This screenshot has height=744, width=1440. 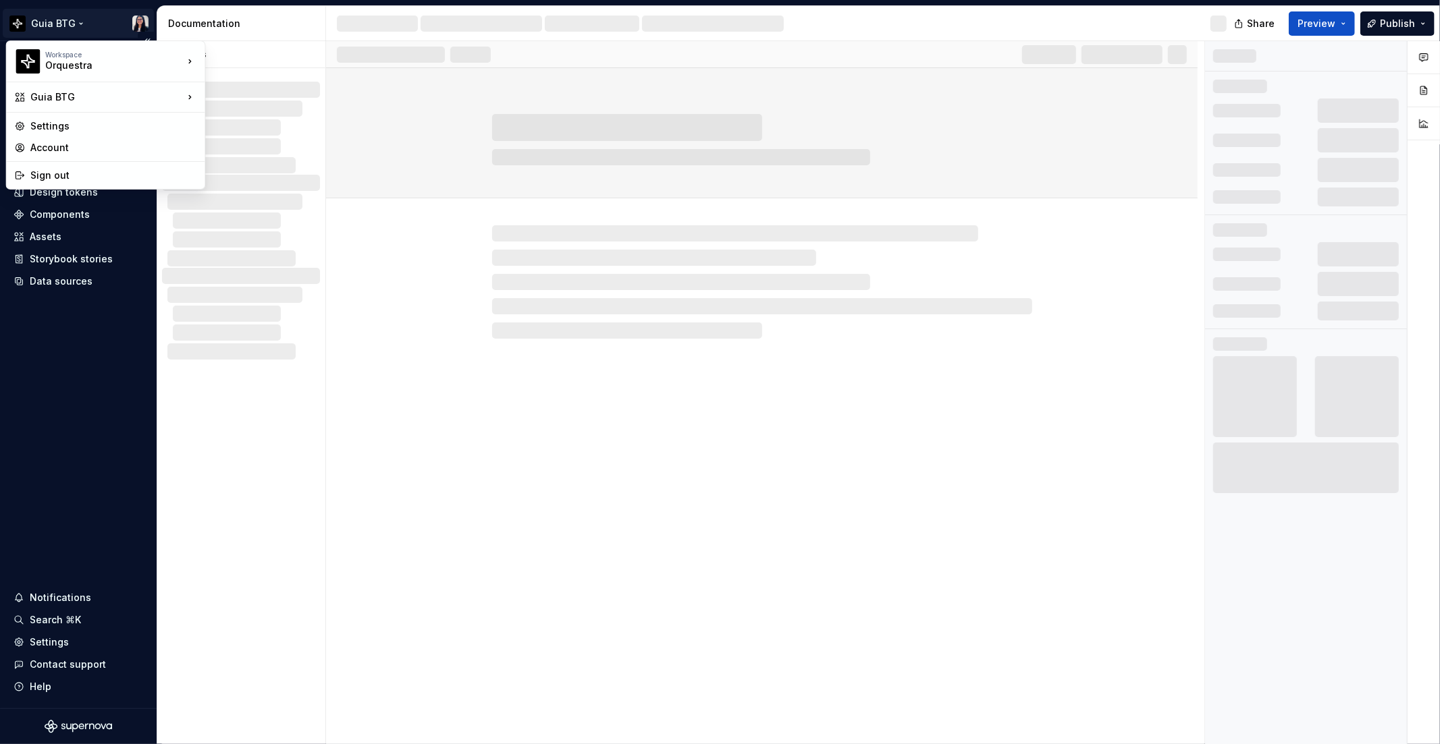 What do you see at coordinates (113, 126) in the screenshot?
I see `div: Settings` at bounding box center [113, 126].